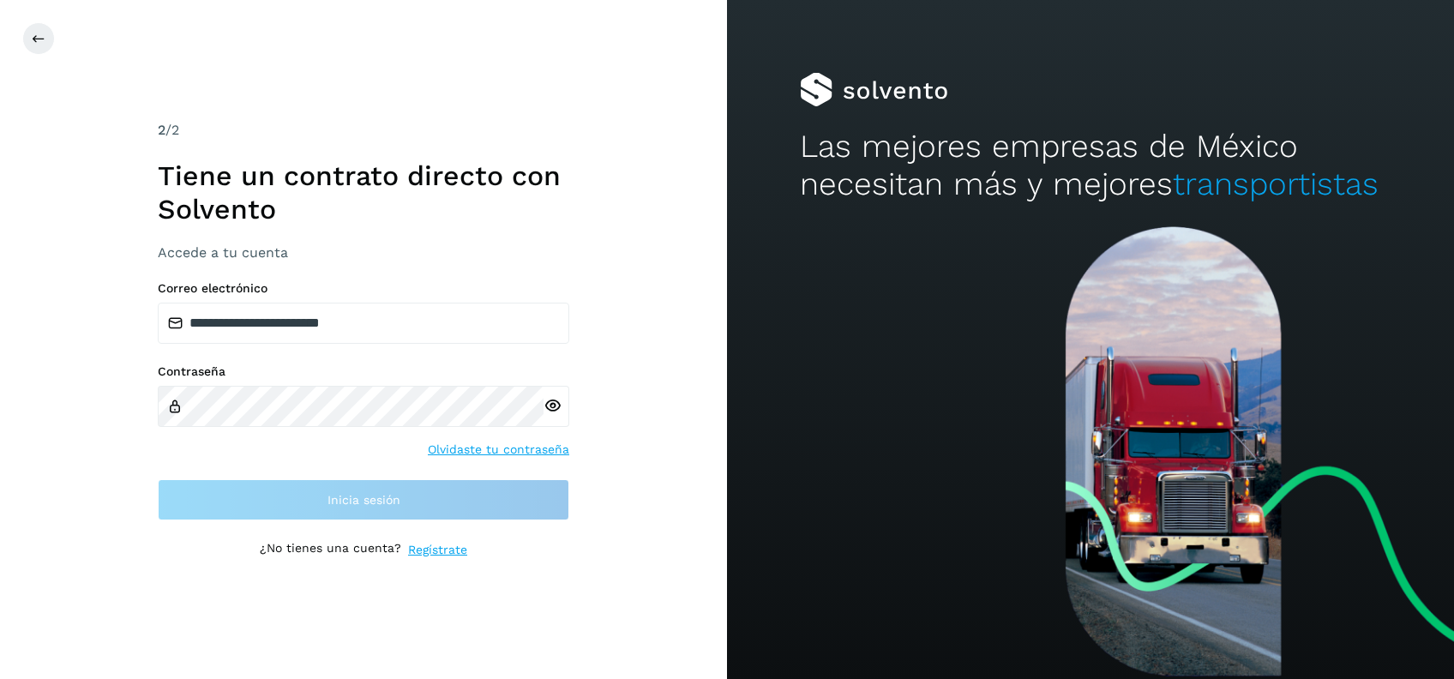 Image resolution: width=1454 pixels, height=679 pixels. What do you see at coordinates (363, 500) in the screenshot?
I see `span: Inicia sesión` at bounding box center [363, 500].